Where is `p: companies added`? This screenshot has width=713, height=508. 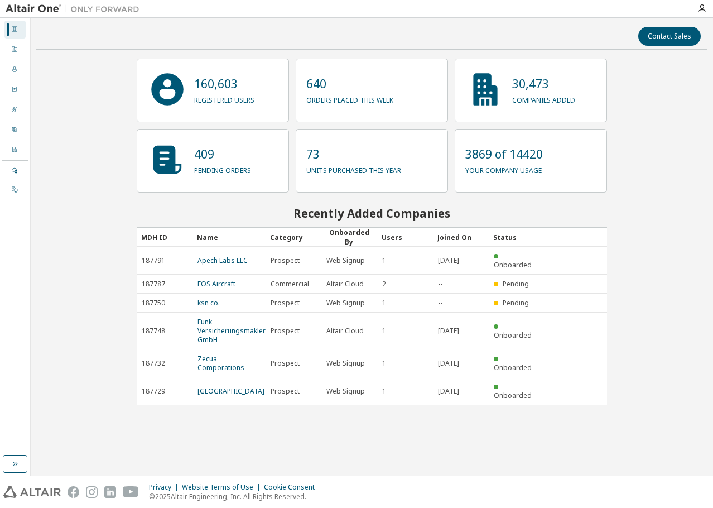 p: companies added is located at coordinates (544, 98).